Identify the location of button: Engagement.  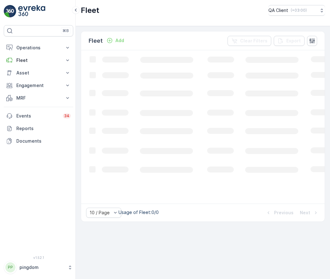
(38, 85).